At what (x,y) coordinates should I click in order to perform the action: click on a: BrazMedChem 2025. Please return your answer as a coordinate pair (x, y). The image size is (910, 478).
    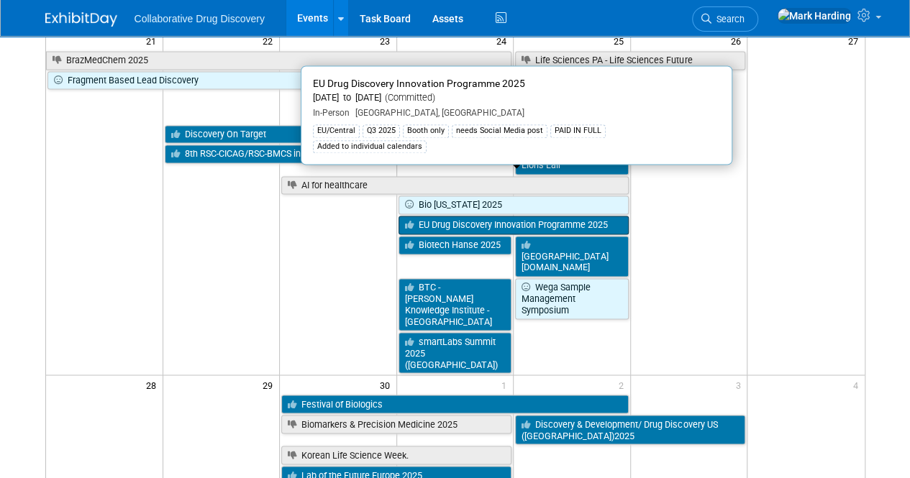
    Looking at the image, I should click on (279, 60).